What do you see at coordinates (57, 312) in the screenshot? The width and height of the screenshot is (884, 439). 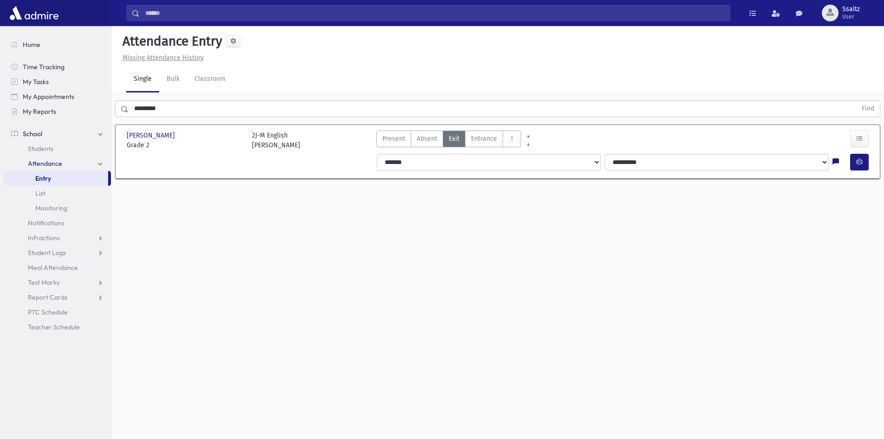 I see `a: PTC Schedule` at bounding box center [57, 312].